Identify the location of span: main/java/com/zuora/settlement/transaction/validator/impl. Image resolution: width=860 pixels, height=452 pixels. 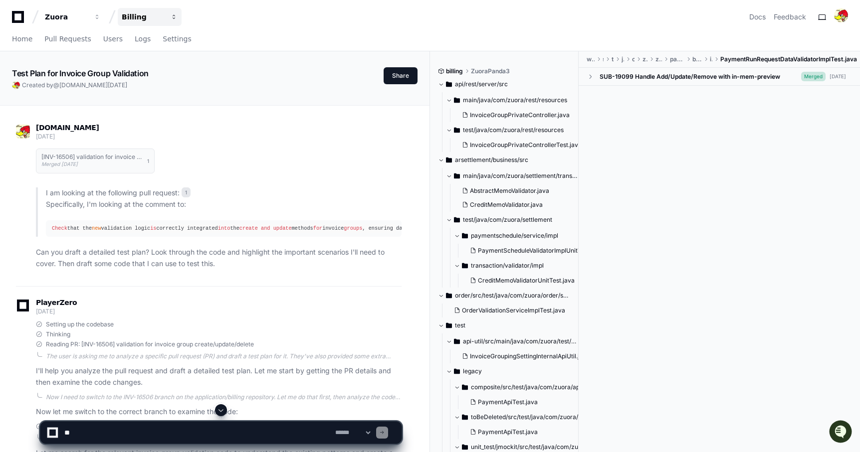
(521, 176).